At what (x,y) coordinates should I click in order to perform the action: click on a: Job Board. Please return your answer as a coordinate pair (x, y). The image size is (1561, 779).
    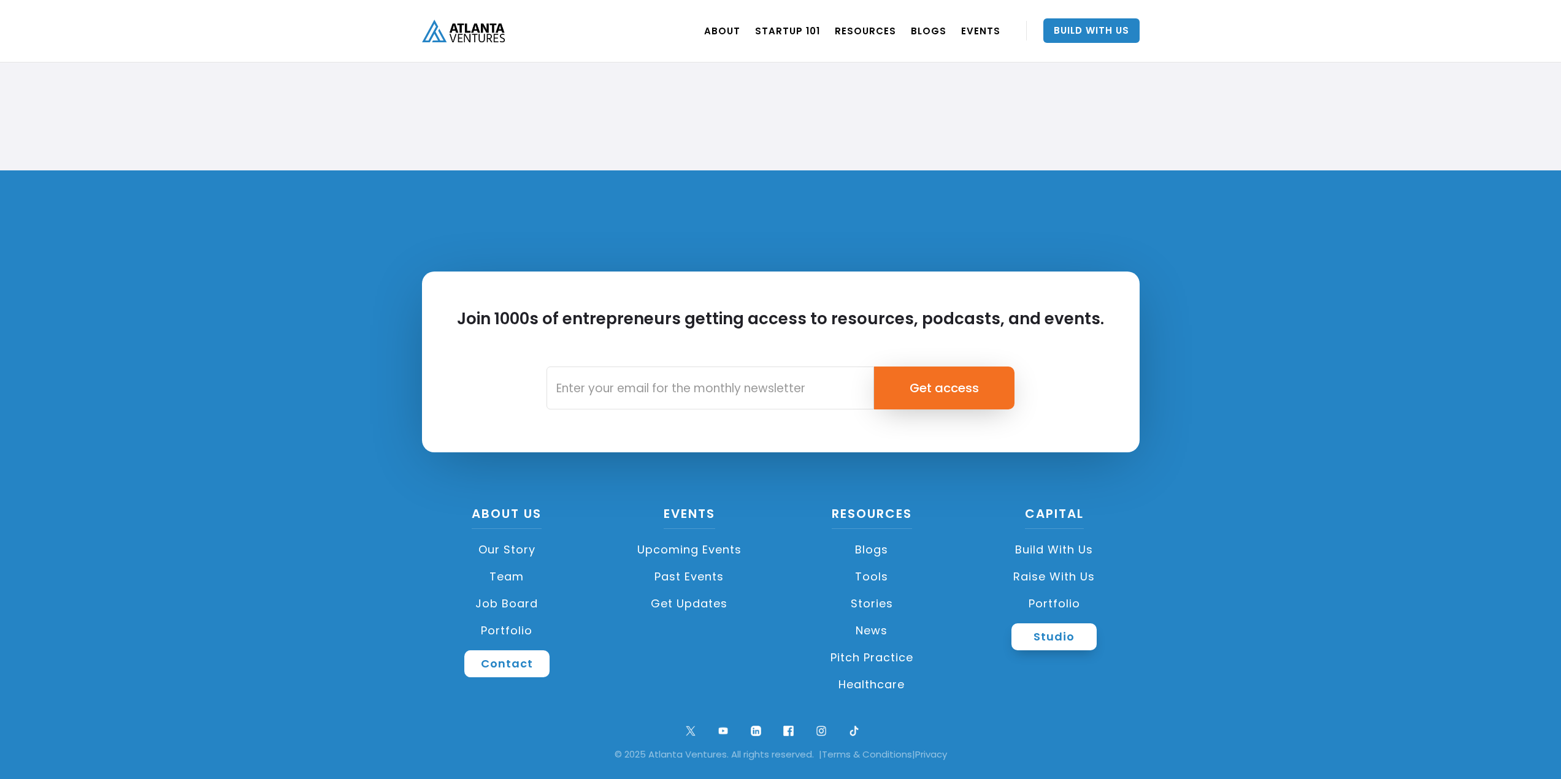
    Looking at the image, I should click on (507, 604).